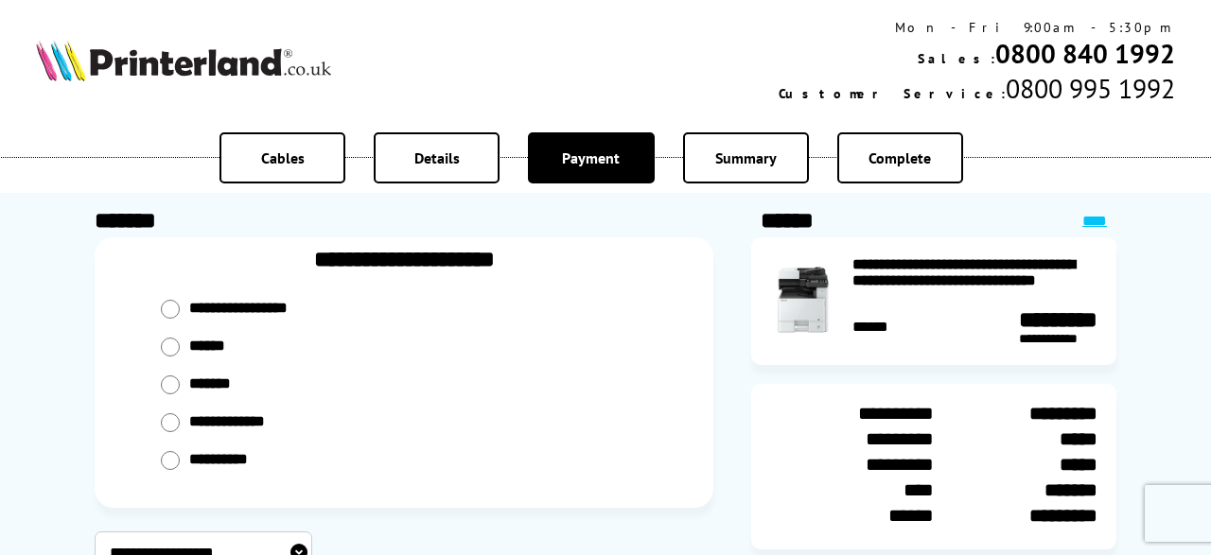 This screenshot has height=555, width=1211. Describe the element at coordinates (590, 158) in the screenshot. I see `span: Payment` at that location.